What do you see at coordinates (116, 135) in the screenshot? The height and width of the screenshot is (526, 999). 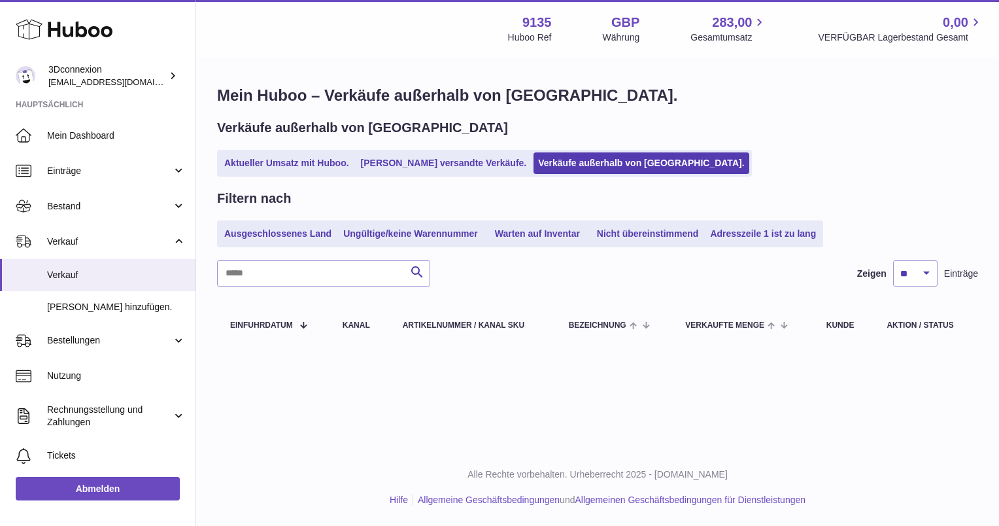 I see `span: Mein Dashboard` at bounding box center [116, 135].